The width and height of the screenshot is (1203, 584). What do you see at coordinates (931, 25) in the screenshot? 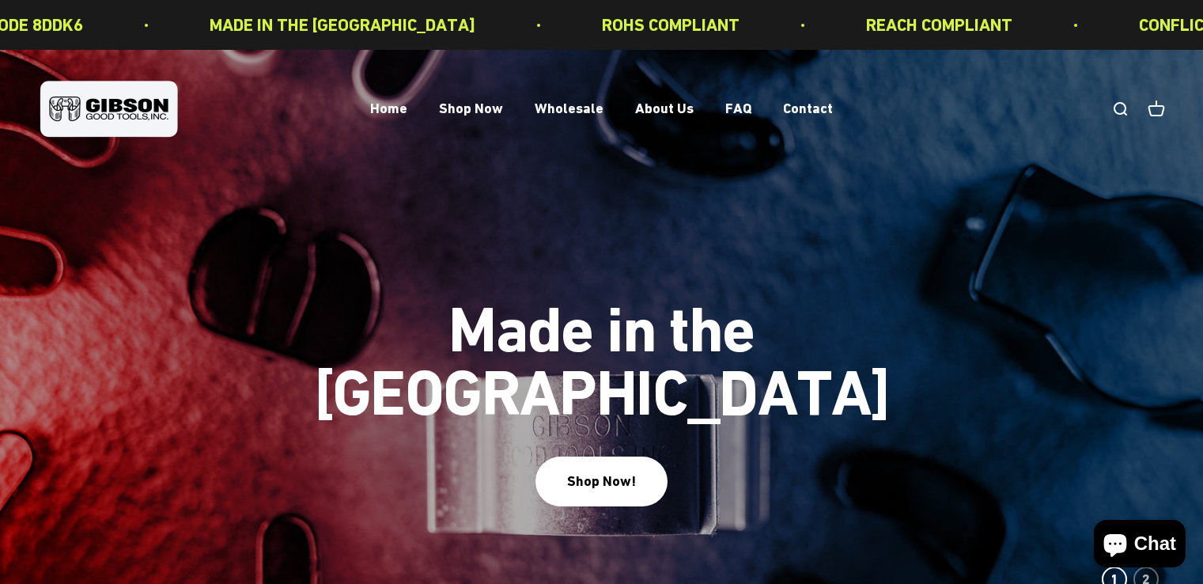
I see `p: REACH COMPLIANT` at bounding box center [931, 25].